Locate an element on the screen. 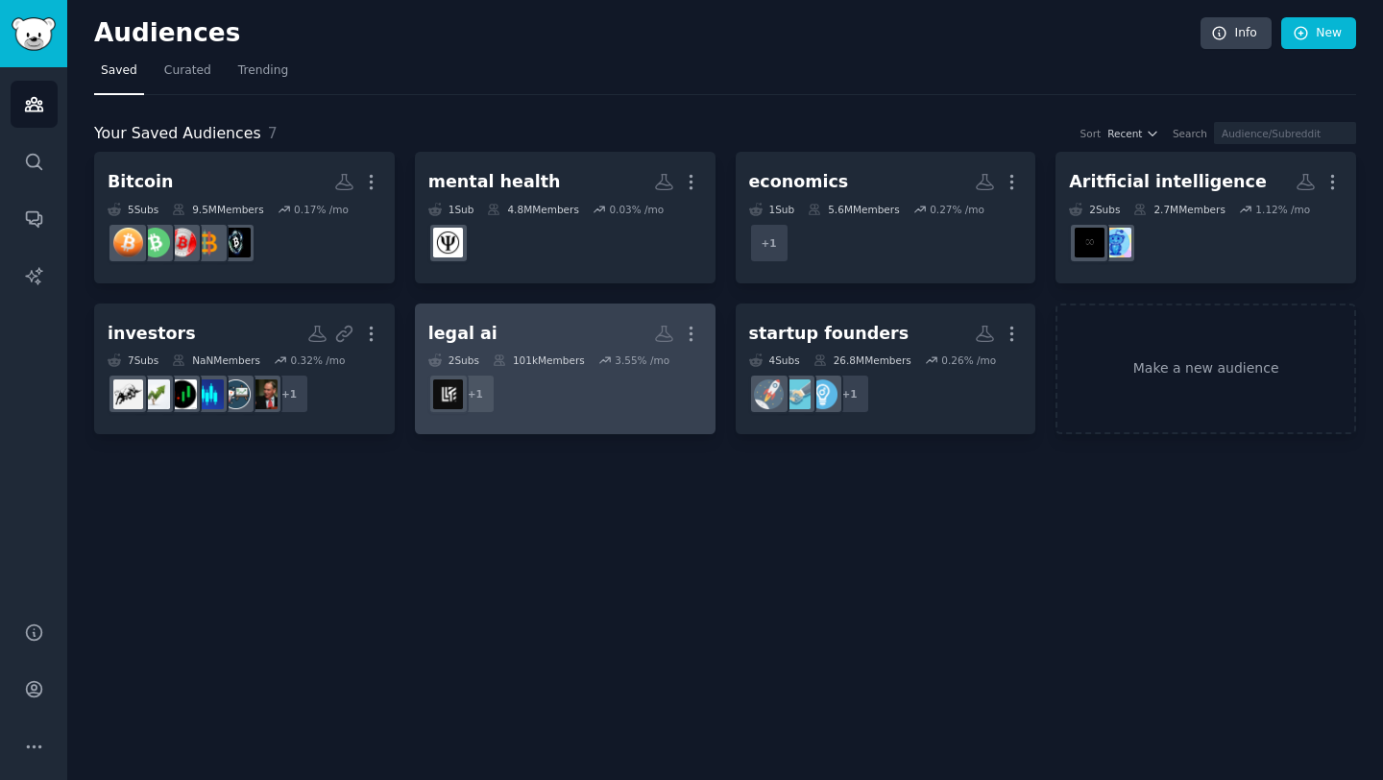  div: 9.5M Members is located at coordinates (217, 209).